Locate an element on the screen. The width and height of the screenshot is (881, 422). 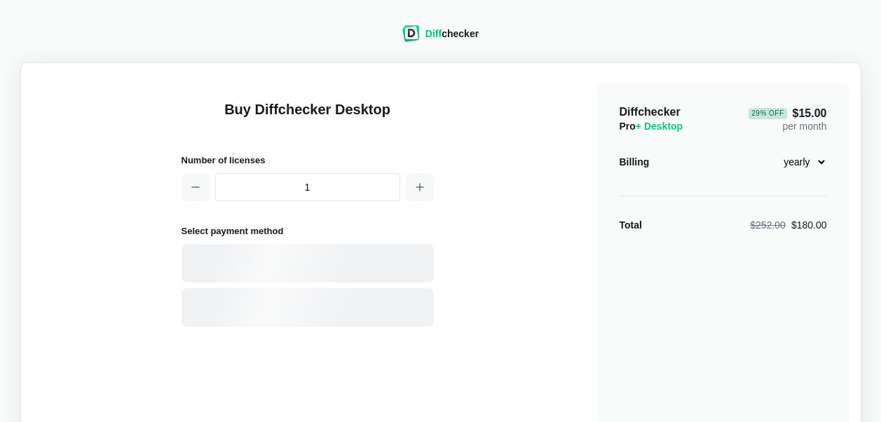
h2: Number of licenses is located at coordinates (308, 160).